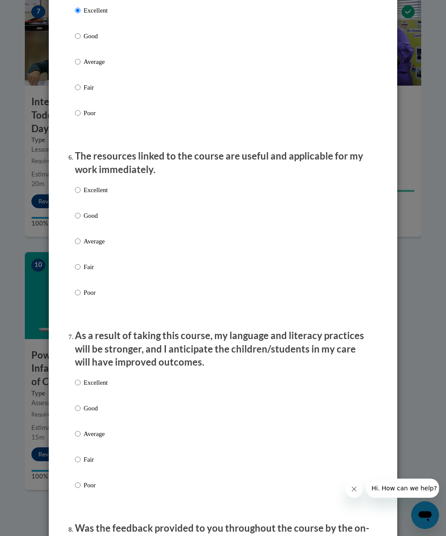 The image size is (446, 536). I want to click on span: Hi. How can we help?, so click(38, 10).